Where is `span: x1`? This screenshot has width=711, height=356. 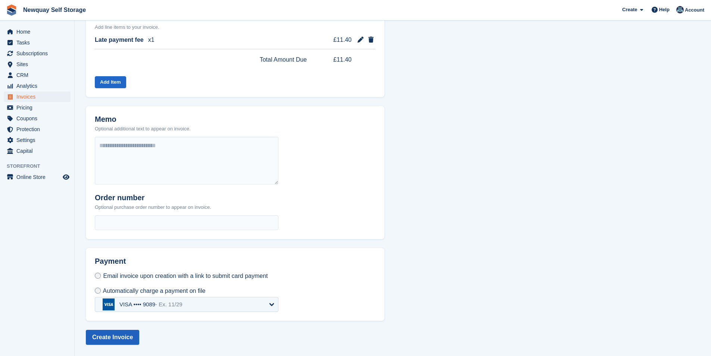 span: x1 is located at coordinates (151, 40).